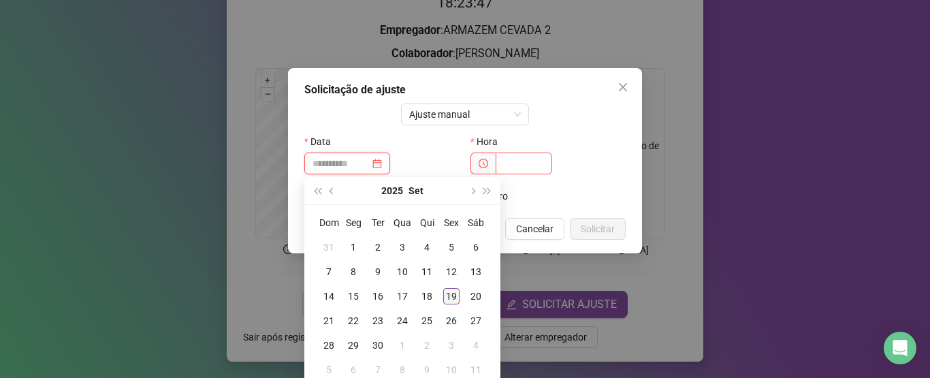  Describe the element at coordinates (472, 191) in the screenshot. I see `button: next-year` at that location.